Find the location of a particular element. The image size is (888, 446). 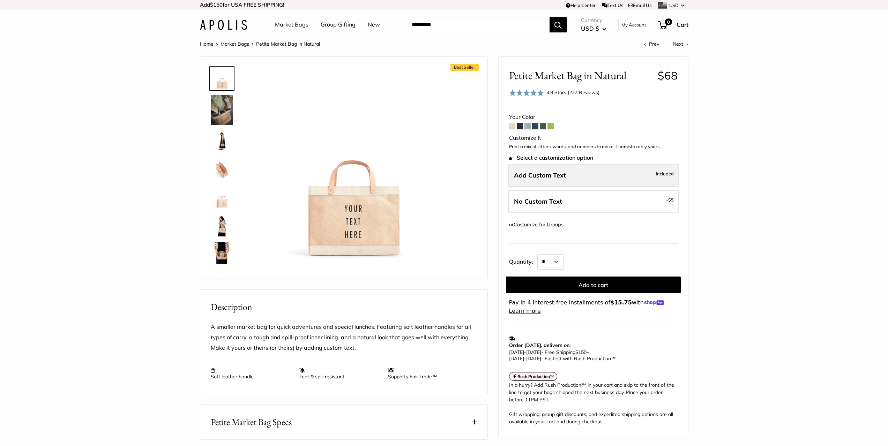

a: Customize for Groups is located at coordinates (538, 225).